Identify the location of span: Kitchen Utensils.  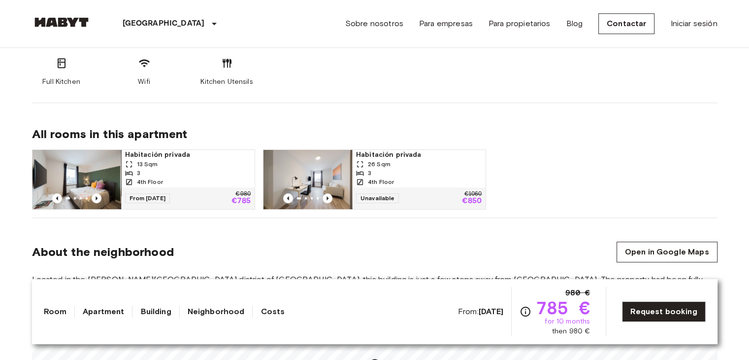
(227, 82).